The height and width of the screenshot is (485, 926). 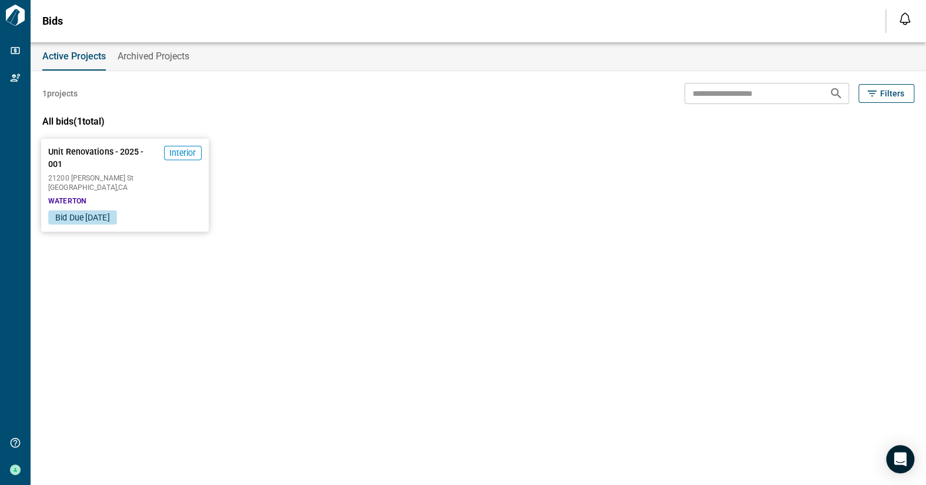 What do you see at coordinates (52, 21) in the screenshot?
I see `span: Bids` at bounding box center [52, 21].